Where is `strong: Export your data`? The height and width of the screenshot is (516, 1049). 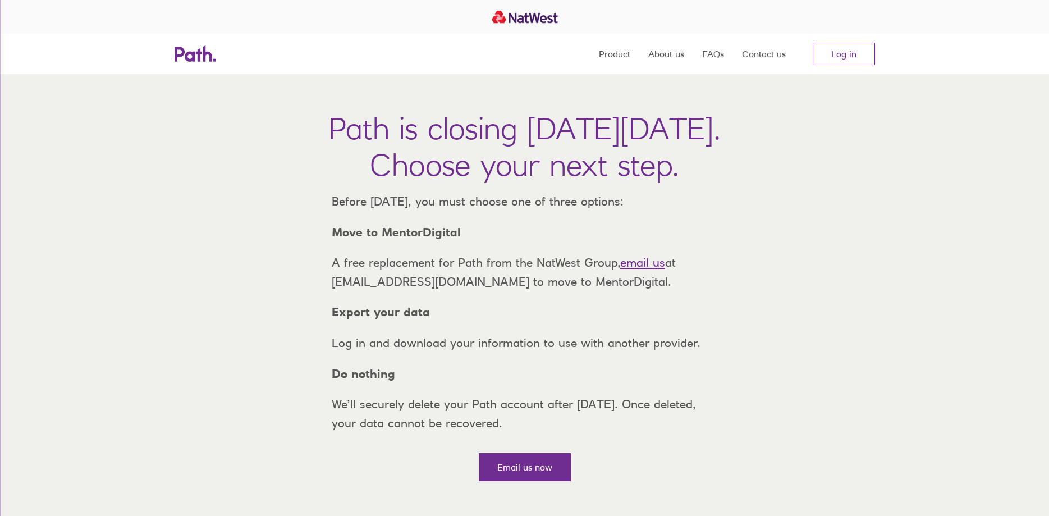
strong: Export your data is located at coordinates (380, 311).